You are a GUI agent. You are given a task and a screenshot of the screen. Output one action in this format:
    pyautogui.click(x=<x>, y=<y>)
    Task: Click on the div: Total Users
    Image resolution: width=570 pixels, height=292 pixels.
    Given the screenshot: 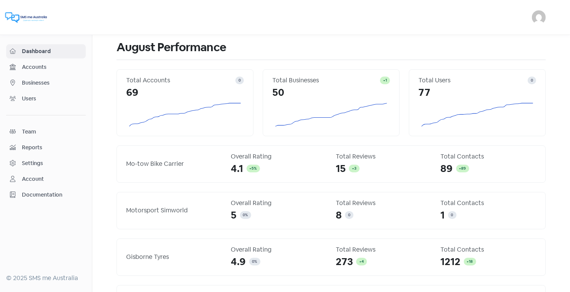 What is the action you would take?
    pyautogui.click(x=473, y=80)
    